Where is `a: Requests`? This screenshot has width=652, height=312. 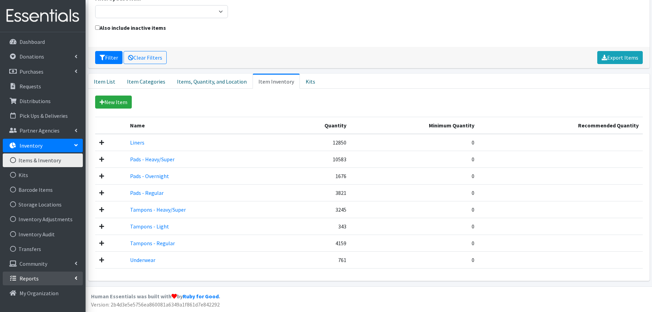
a: Requests is located at coordinates (43, 86).